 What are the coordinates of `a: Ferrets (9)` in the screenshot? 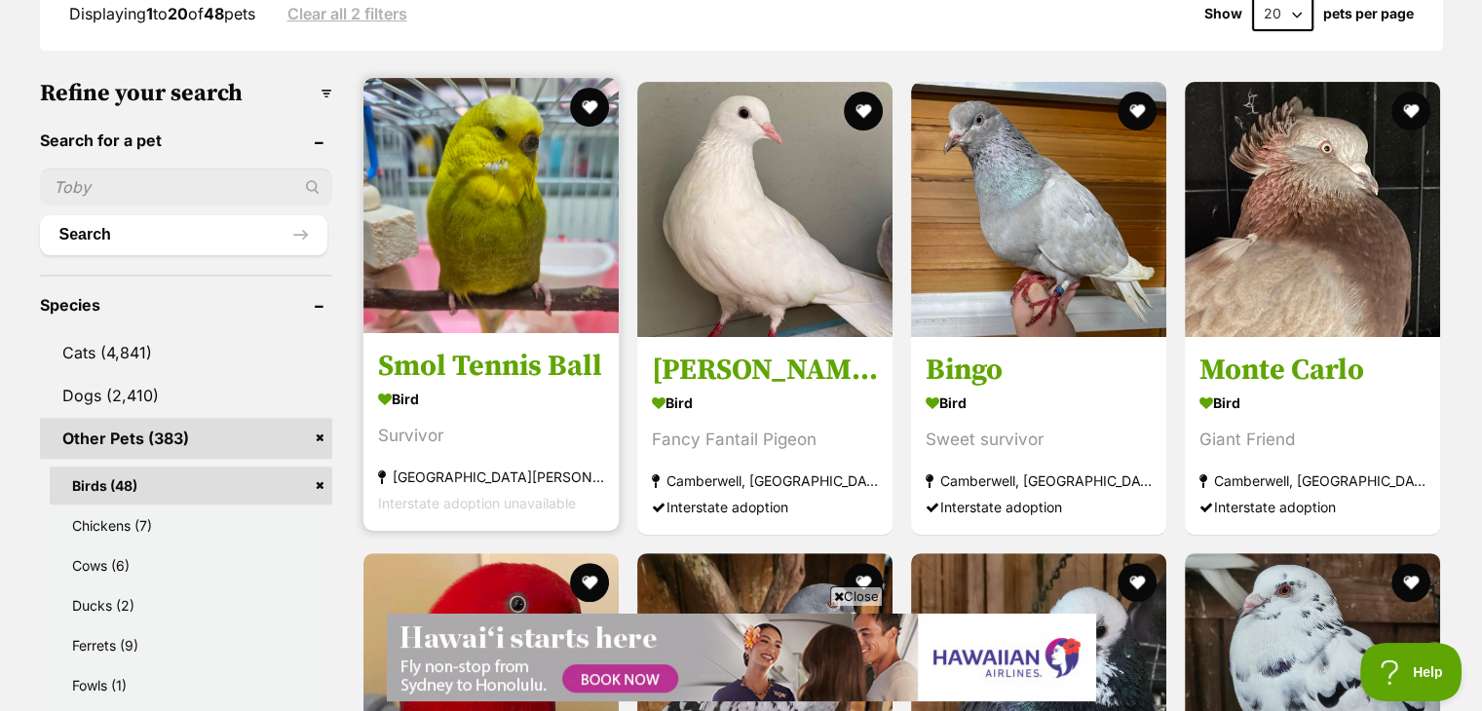 It's located at (191, 645).